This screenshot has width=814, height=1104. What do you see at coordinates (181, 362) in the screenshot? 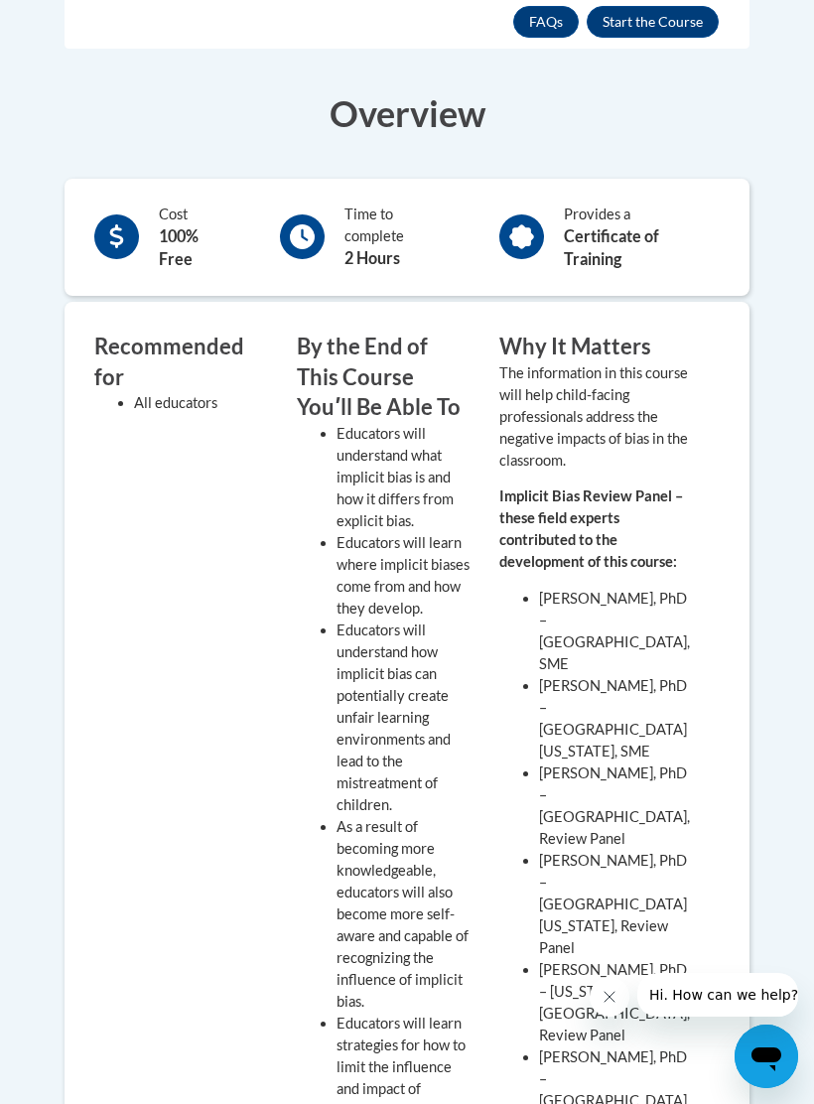
I see `h3: Recommended for` at bounding box center [181, 362].